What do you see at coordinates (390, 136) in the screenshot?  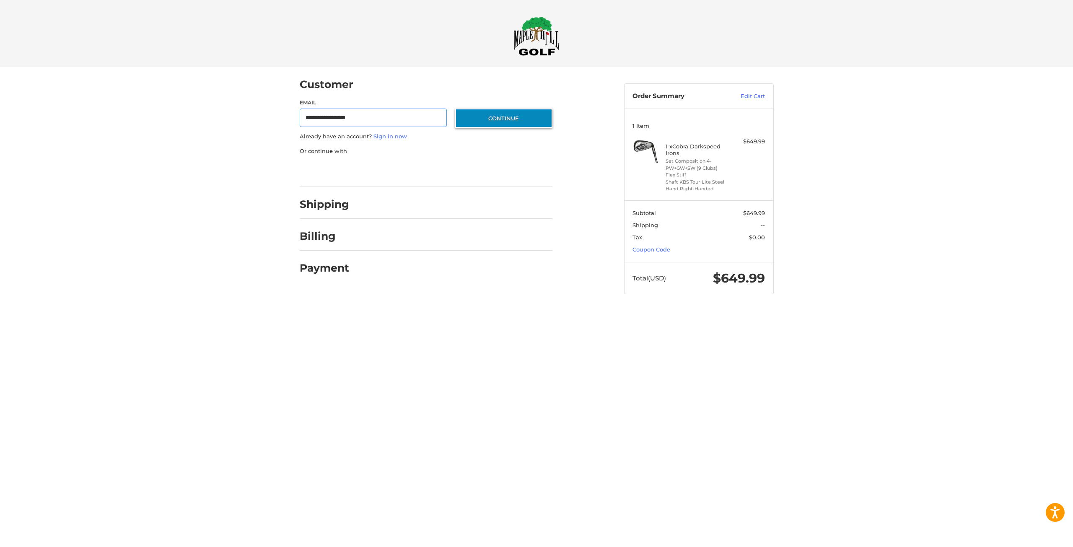 I see `a: Sign in now` at bounding box center [390, 136].